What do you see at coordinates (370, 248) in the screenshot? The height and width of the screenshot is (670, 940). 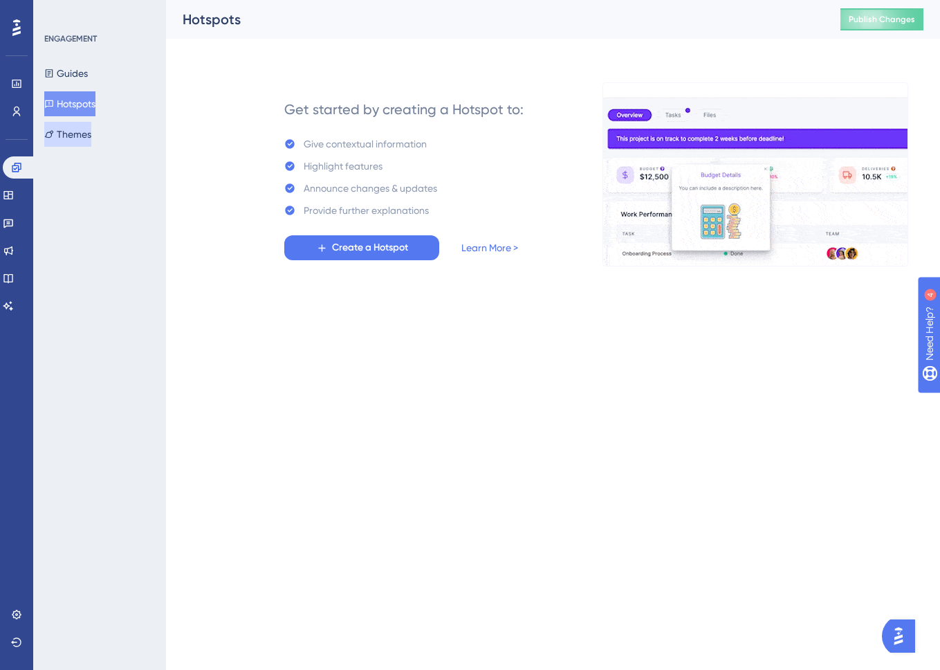 I see `span: Create a Hotspot` at bounding box center [370, 248].